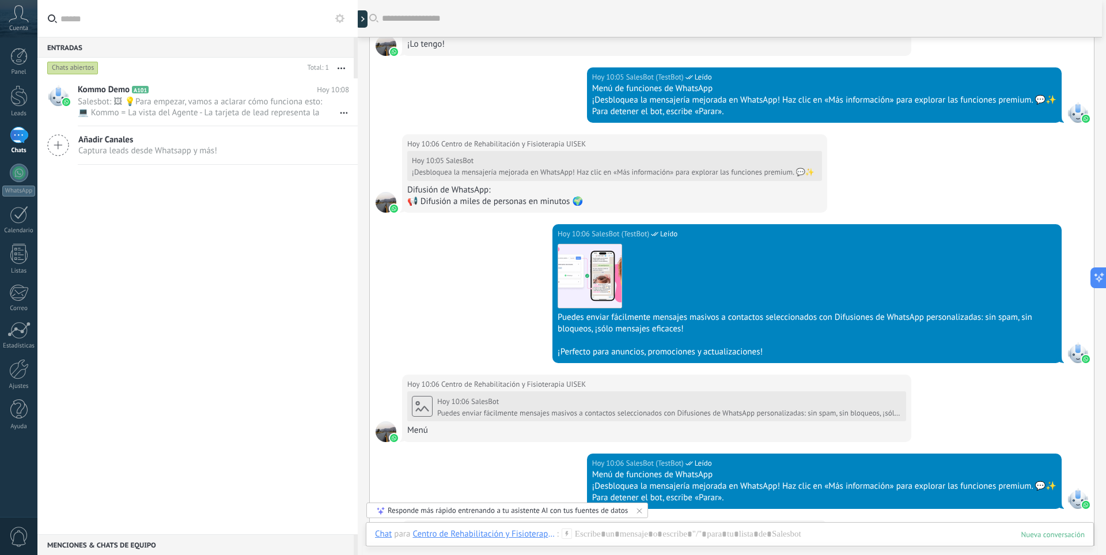  What do you see at coordinates (615, 190) in the screenshot?
I see `div: Difusión de WhatsApp:` at bounding box center [615, 190].